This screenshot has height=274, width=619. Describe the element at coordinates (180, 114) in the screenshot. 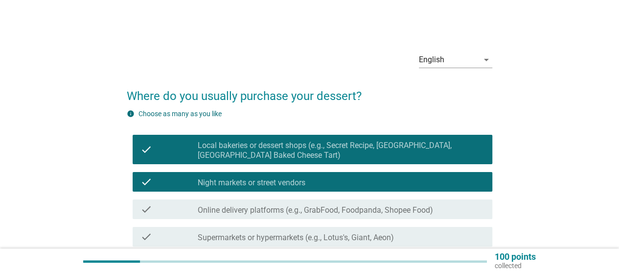

I see `label: Choose as many as you like` at that location.